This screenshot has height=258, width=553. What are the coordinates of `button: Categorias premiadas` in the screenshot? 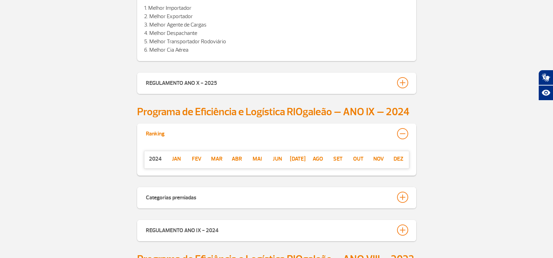 It's located at (276, 197).